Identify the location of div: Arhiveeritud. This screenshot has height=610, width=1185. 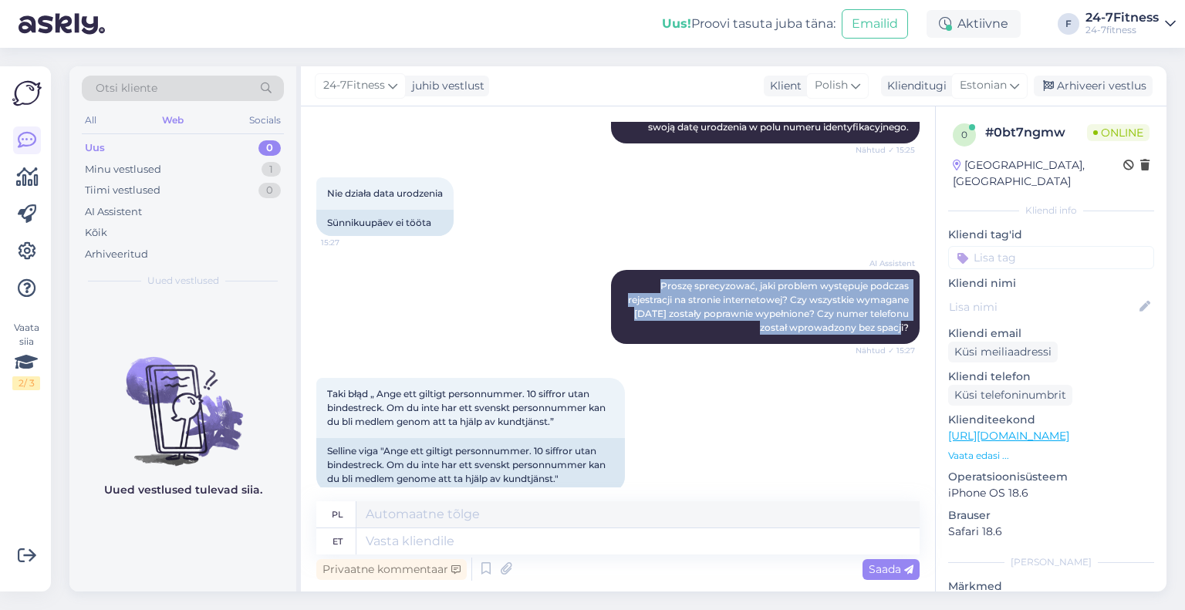
(117, 255).